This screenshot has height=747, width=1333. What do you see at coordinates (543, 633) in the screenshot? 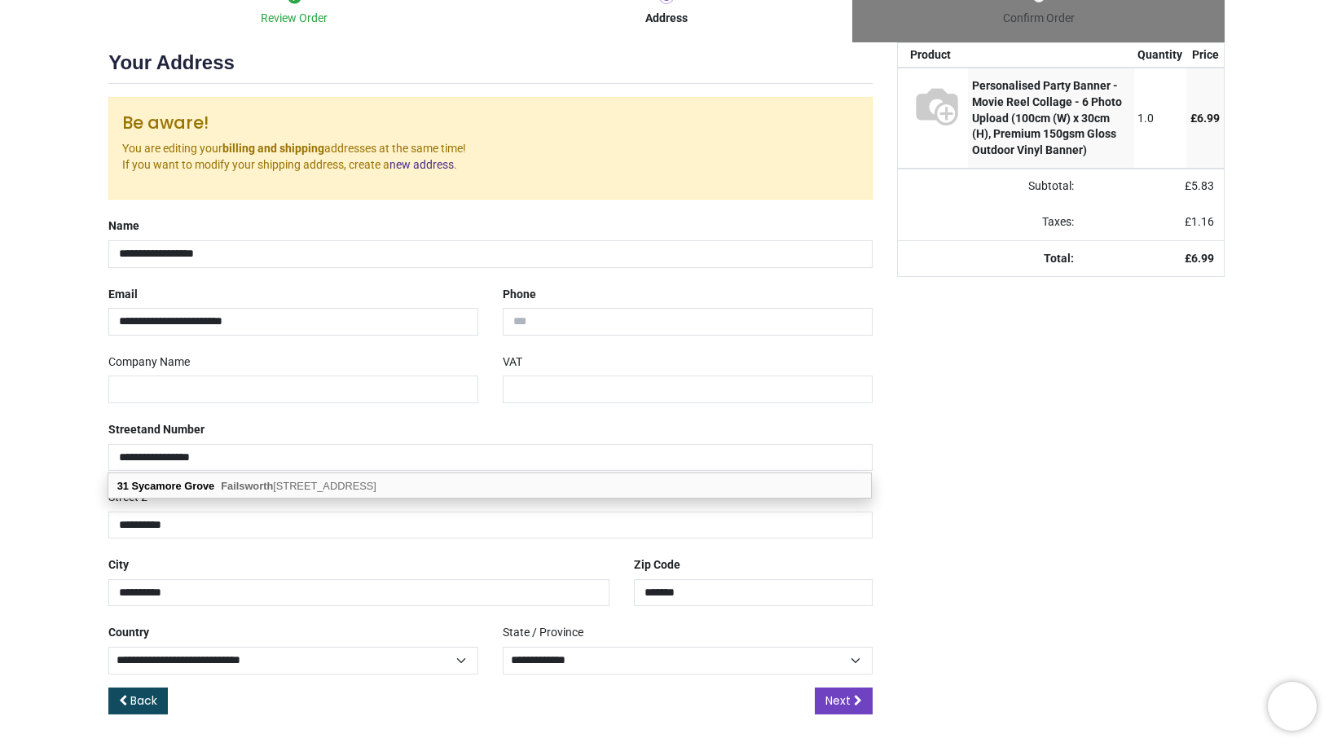
I see `label: State / Province` at bounding box center [543, 633].